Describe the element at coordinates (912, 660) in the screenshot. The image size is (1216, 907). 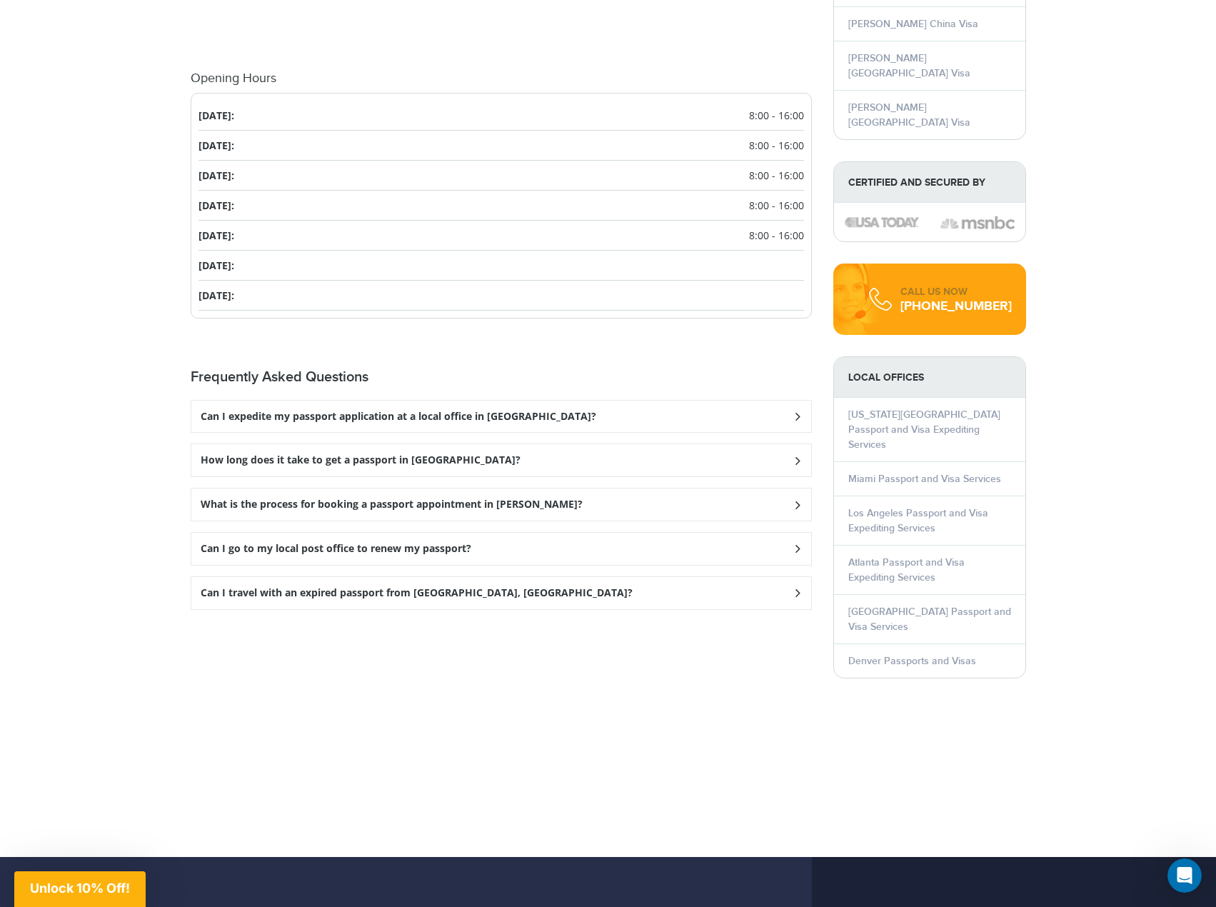
I see `a: Denver Passports and Visas` at that location.